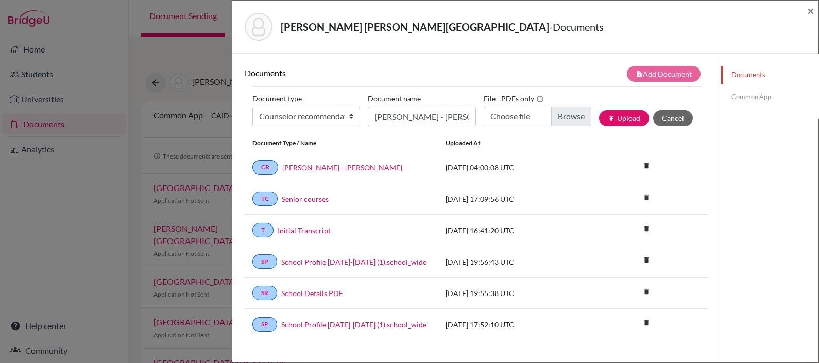 The width and height of the screenshot is (819, 363). Describe the element at coordinates (612, 119) in the screenshot. I see `i: publish` at that location.